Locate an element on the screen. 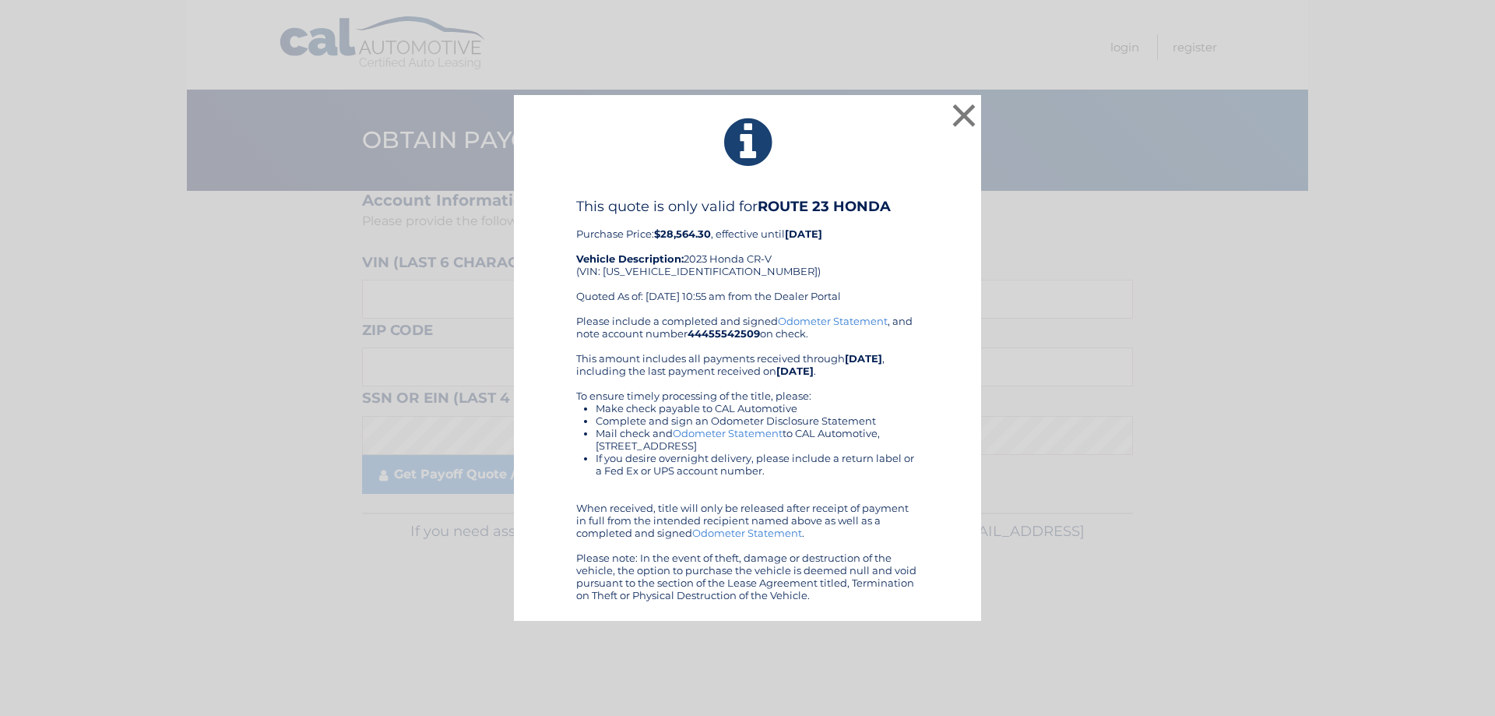 This screenshot has height=716, width=1495. b: $28,564.30 is located at coordinates (682, 234).